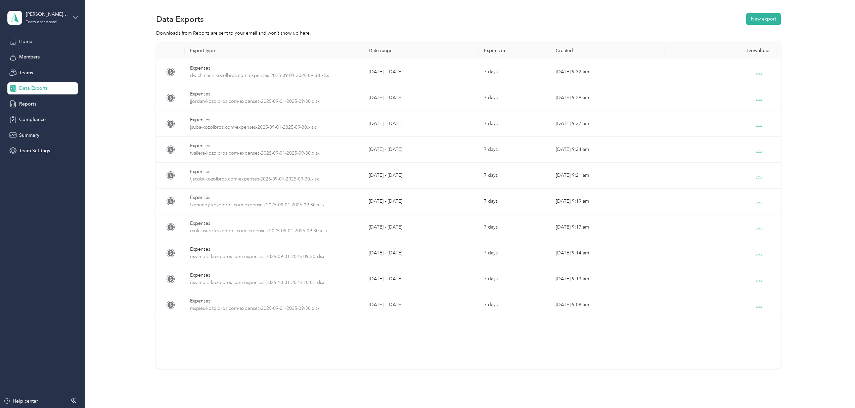 This screenshot has height=408, width=855. Describe the element at coordinates (608, 51) in the screenshot. I see `th: Created` at that location.